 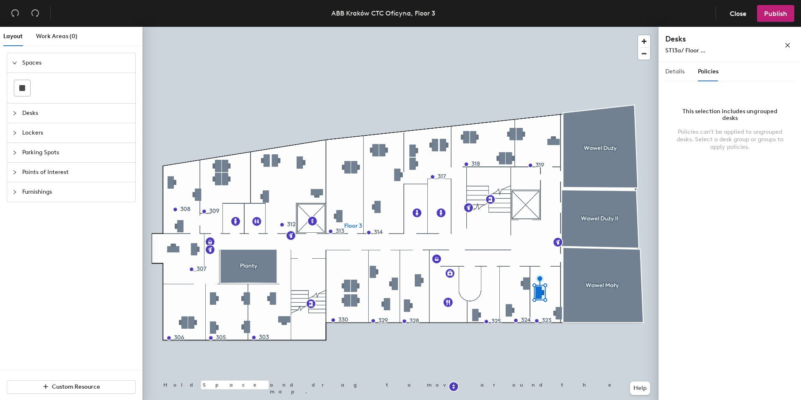 I want to click on span: undo, so click(x=15, y=13).